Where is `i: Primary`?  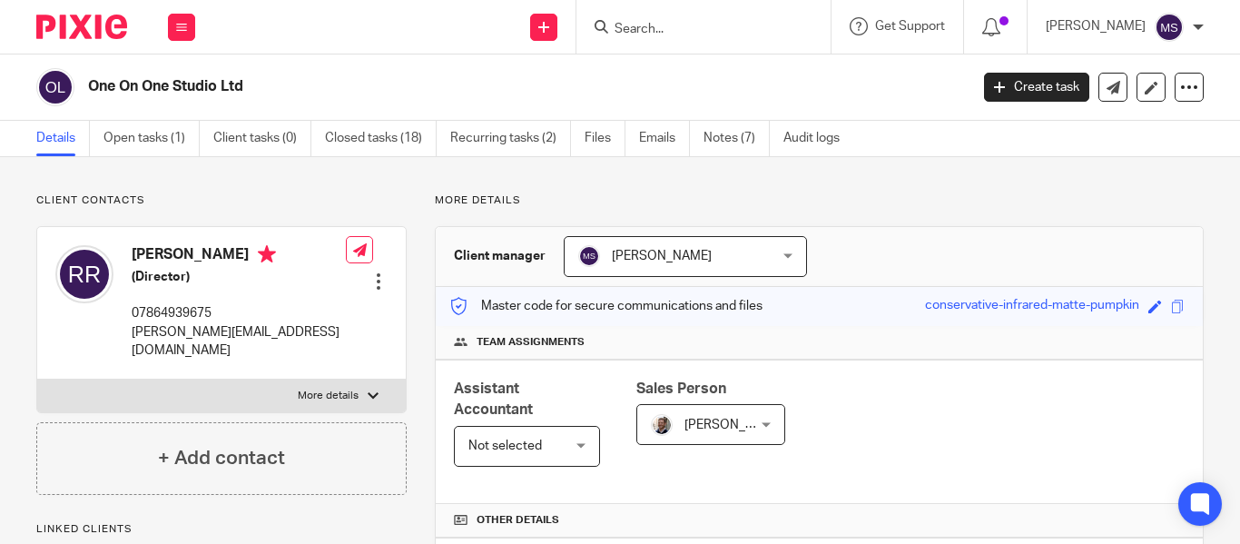 i: Primary is located at coordinates (267, 254).